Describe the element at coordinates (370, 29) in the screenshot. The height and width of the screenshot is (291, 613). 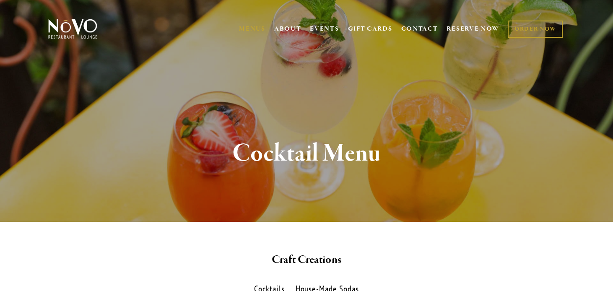
I see `a: GIFT CARDS` at that location.